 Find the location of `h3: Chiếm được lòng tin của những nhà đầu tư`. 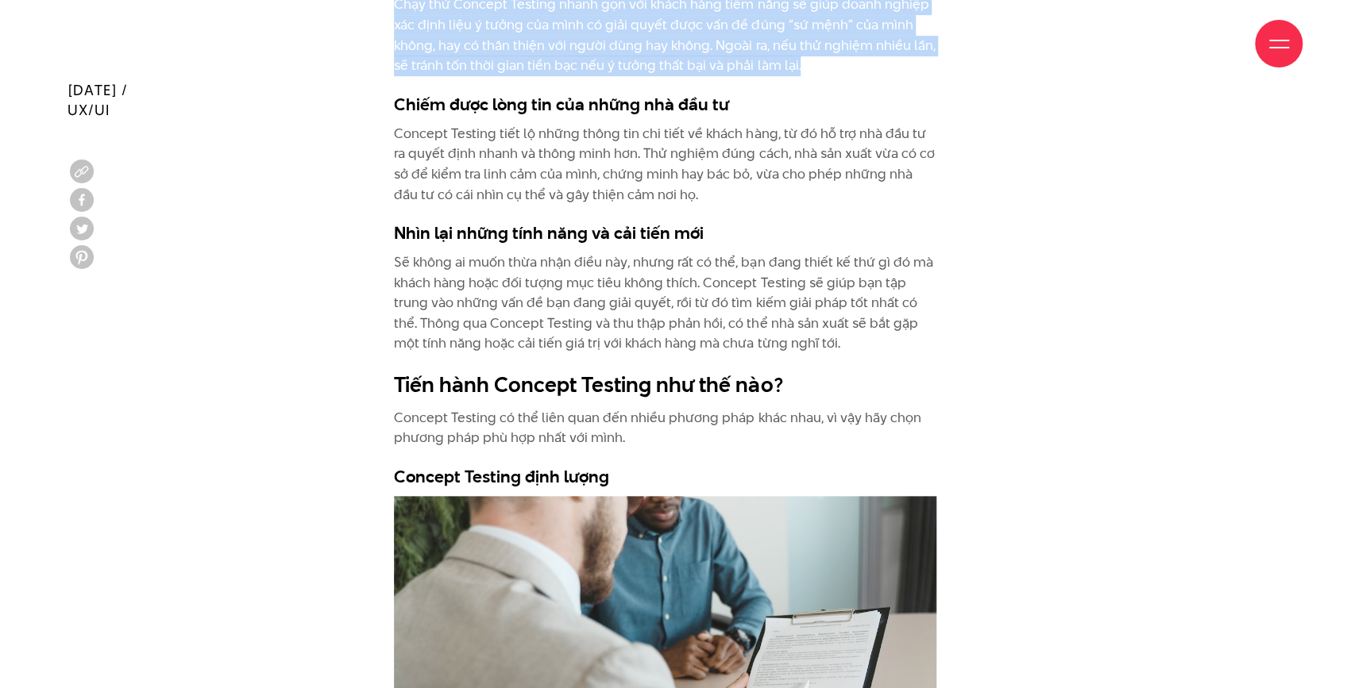

h3: Chiếm được lòng tin của những nhà đầu tư is located at coordinates (665, 104).